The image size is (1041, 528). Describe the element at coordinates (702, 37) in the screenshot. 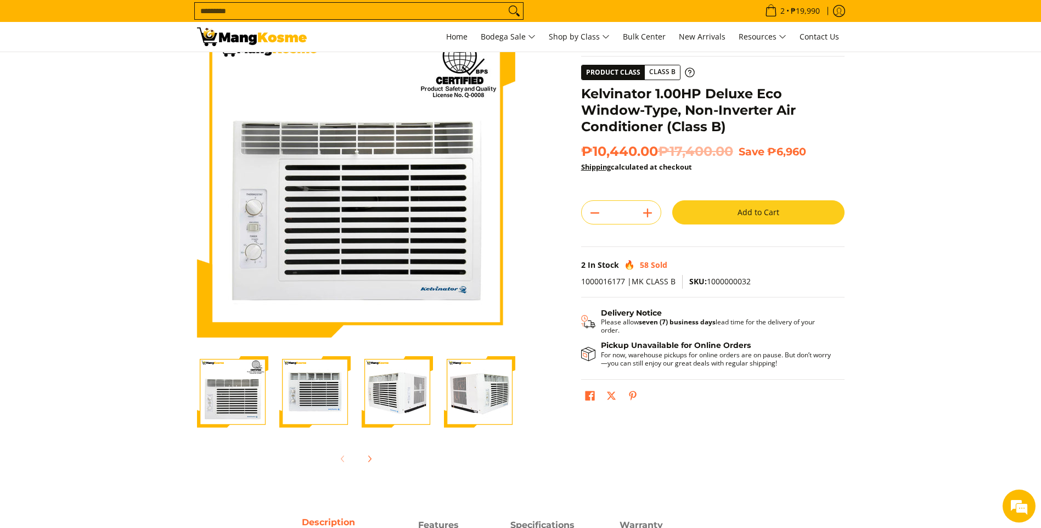

I see `a: New Arrivals` at that location.